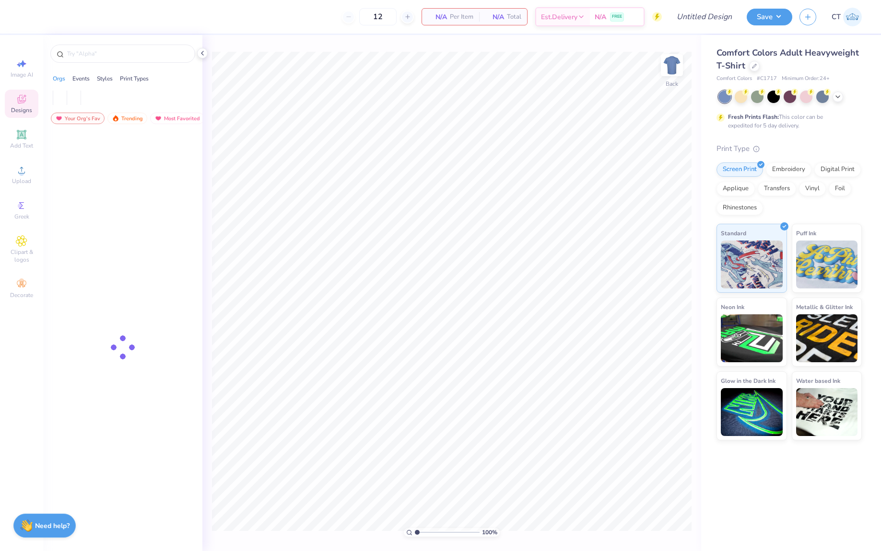  Describe the element at coordinates (52, 526) in the screenshot. I see `strong: Need help?` at that location.